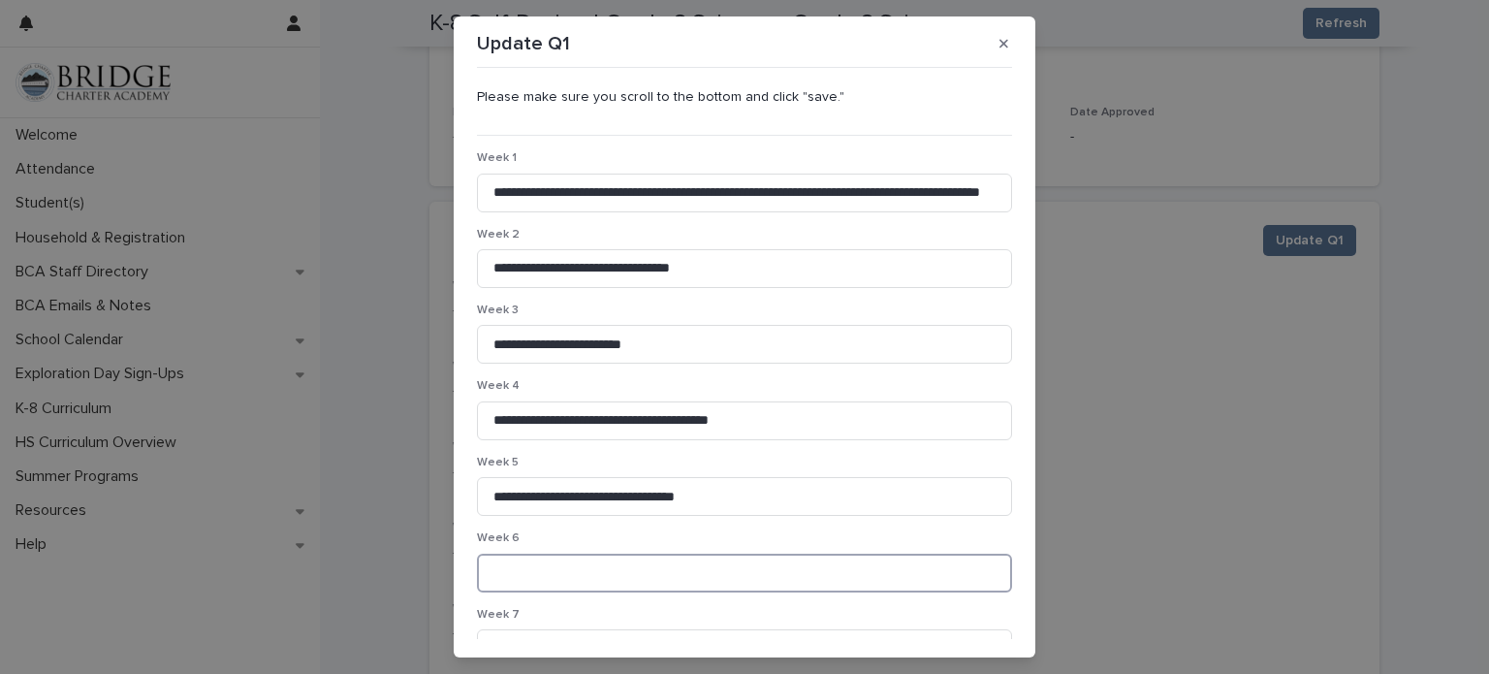 The image size is (1489, 674). What do you see at coordinates (745, 97) in the screenshot?
I see `p: Please make sure you scroll to the bottom and click "save."` at bounding box center [745, 97].